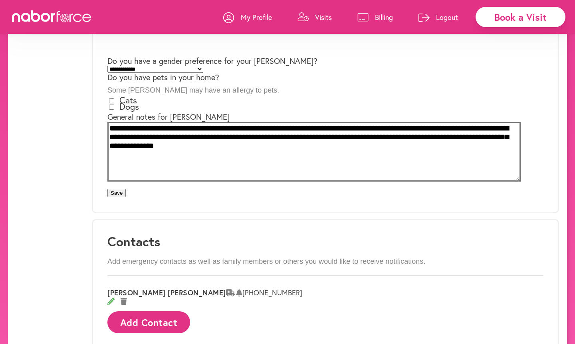  What do you see at coordinates (315, 17) in the screenshot?
I see `a: Visits` at bounding box center [315, 17].